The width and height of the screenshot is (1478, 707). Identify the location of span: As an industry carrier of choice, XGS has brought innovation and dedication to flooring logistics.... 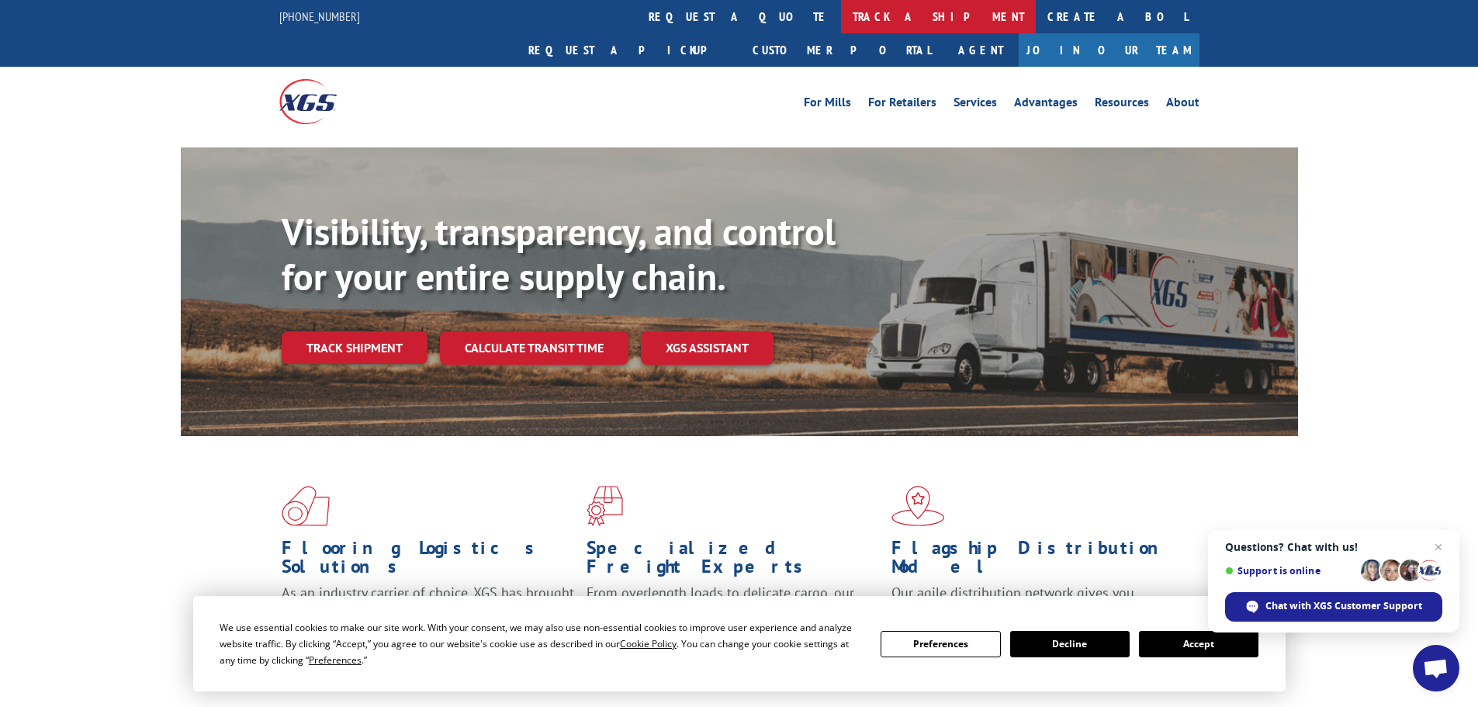
(428, 611).